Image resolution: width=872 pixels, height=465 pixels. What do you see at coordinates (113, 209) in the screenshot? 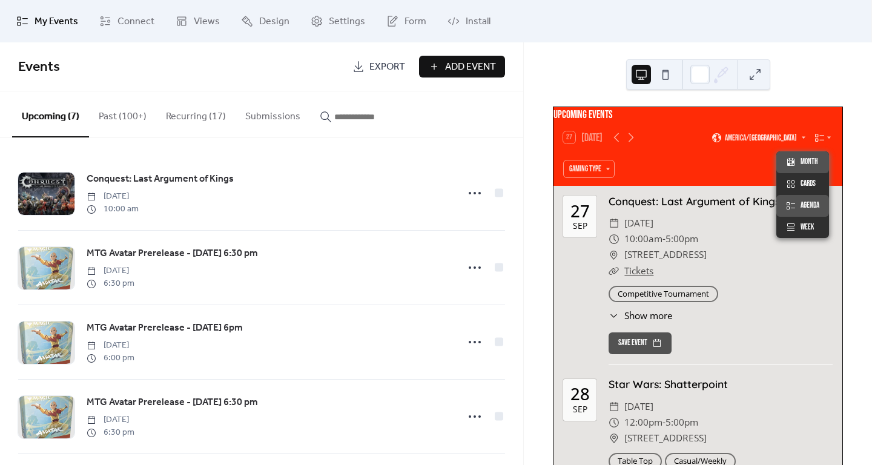
I see `span: 10:00 am` at bounding box center [113, 209].